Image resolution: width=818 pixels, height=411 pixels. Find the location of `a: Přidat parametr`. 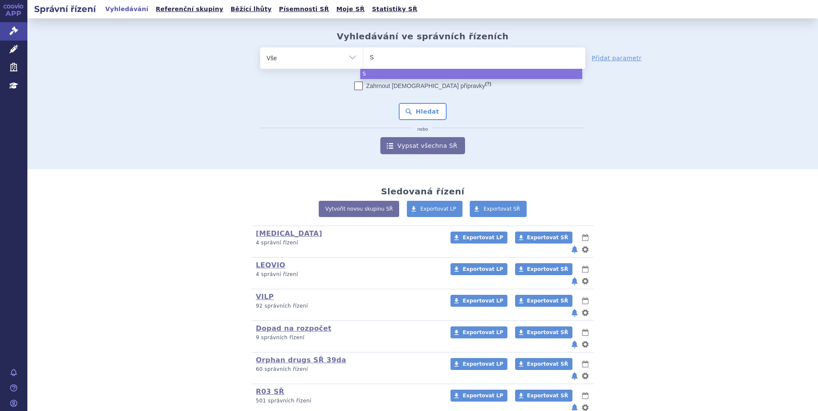

a: Přidat parametr is located at coordinates (616, 58).